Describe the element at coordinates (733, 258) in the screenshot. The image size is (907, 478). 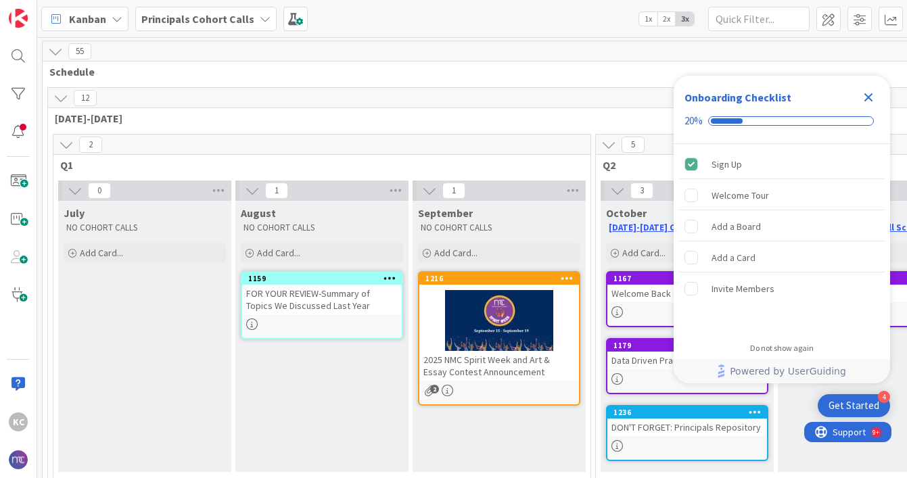
I see `div: Add a Card` at that location.